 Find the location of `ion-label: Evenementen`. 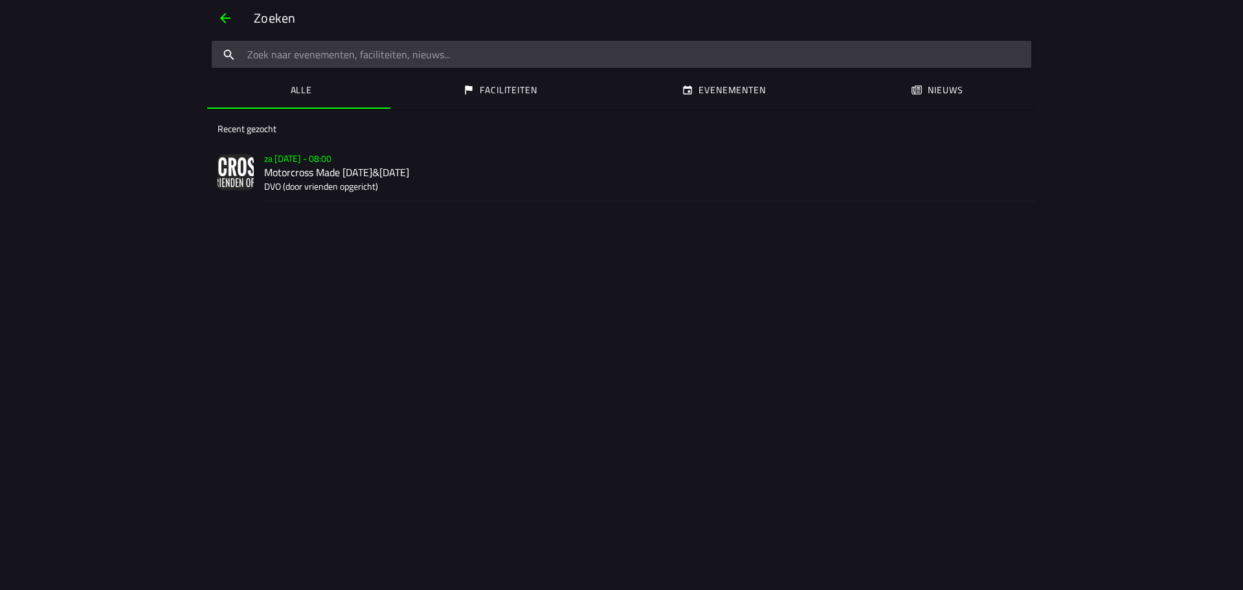

ion-label: Evenementen is located at coordinates (732, 90).